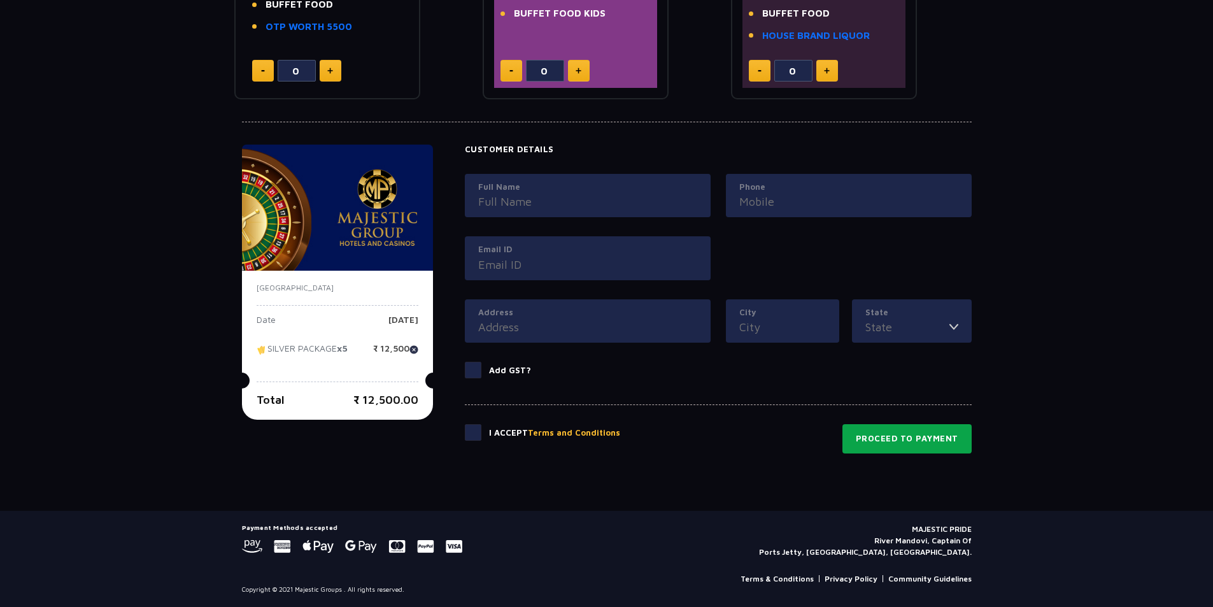 The image size is (1213, 607). I want to click on label: State, so click(912, 313).